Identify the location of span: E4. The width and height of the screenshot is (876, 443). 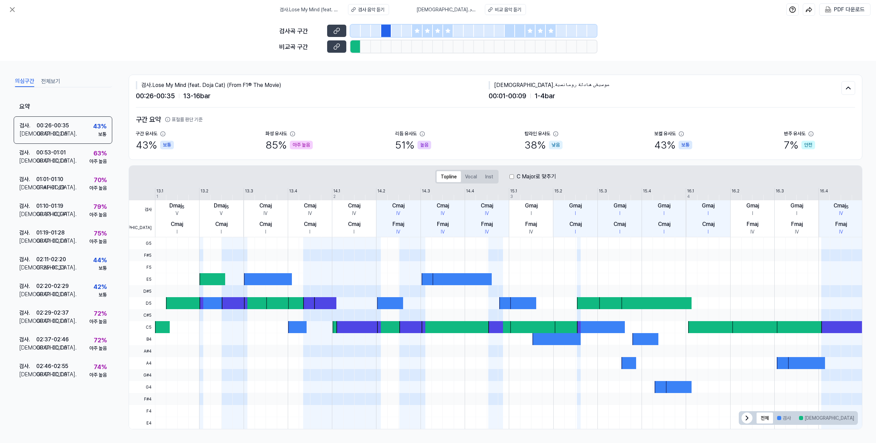
(142, 423).